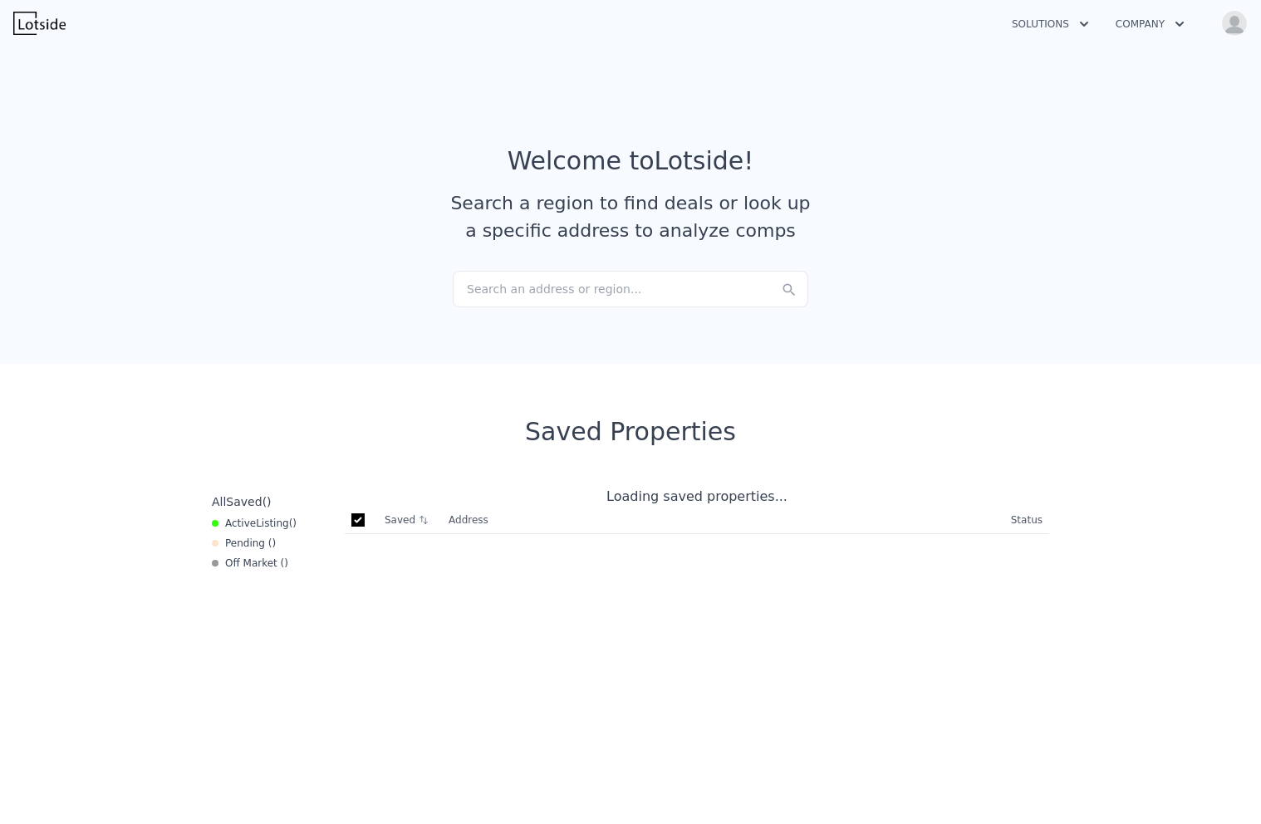  Describe the element at coordinates (1149, 24) in the screenshot. I see `button: Company` at that location.